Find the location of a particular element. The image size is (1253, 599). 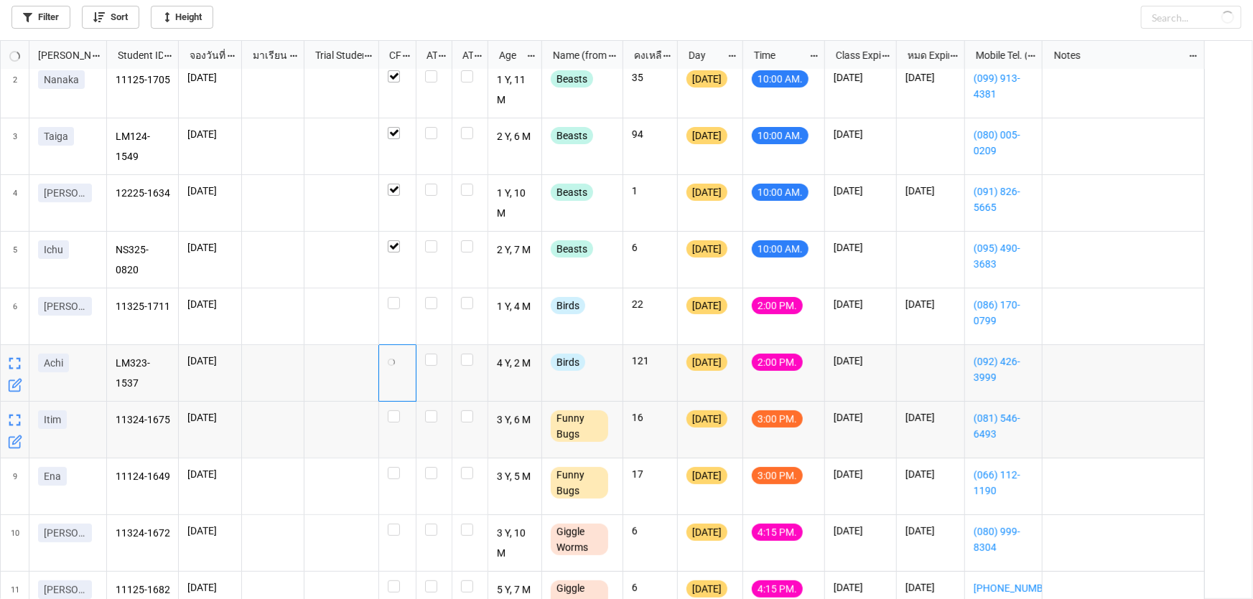

span: 9 is located at coordinates (15, 487).